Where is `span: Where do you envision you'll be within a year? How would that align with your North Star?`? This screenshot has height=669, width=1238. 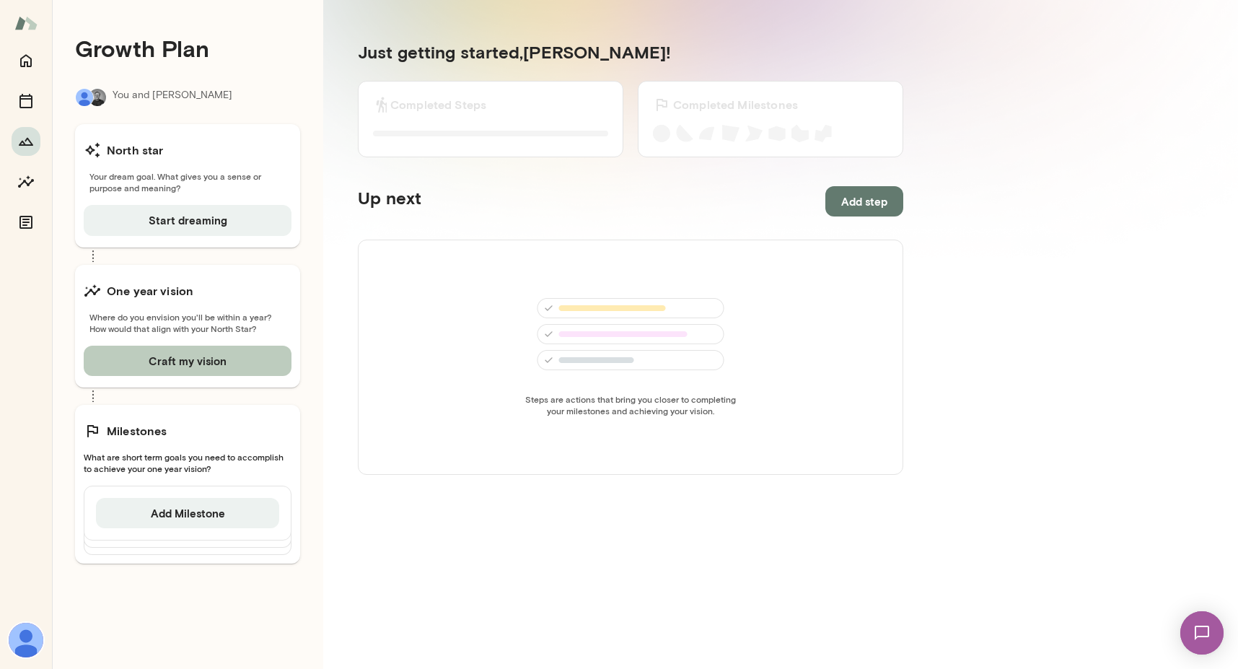 span: Where do you envision you'll be within a year? How would that align with your North Star? is located at coordinates (188, 322).